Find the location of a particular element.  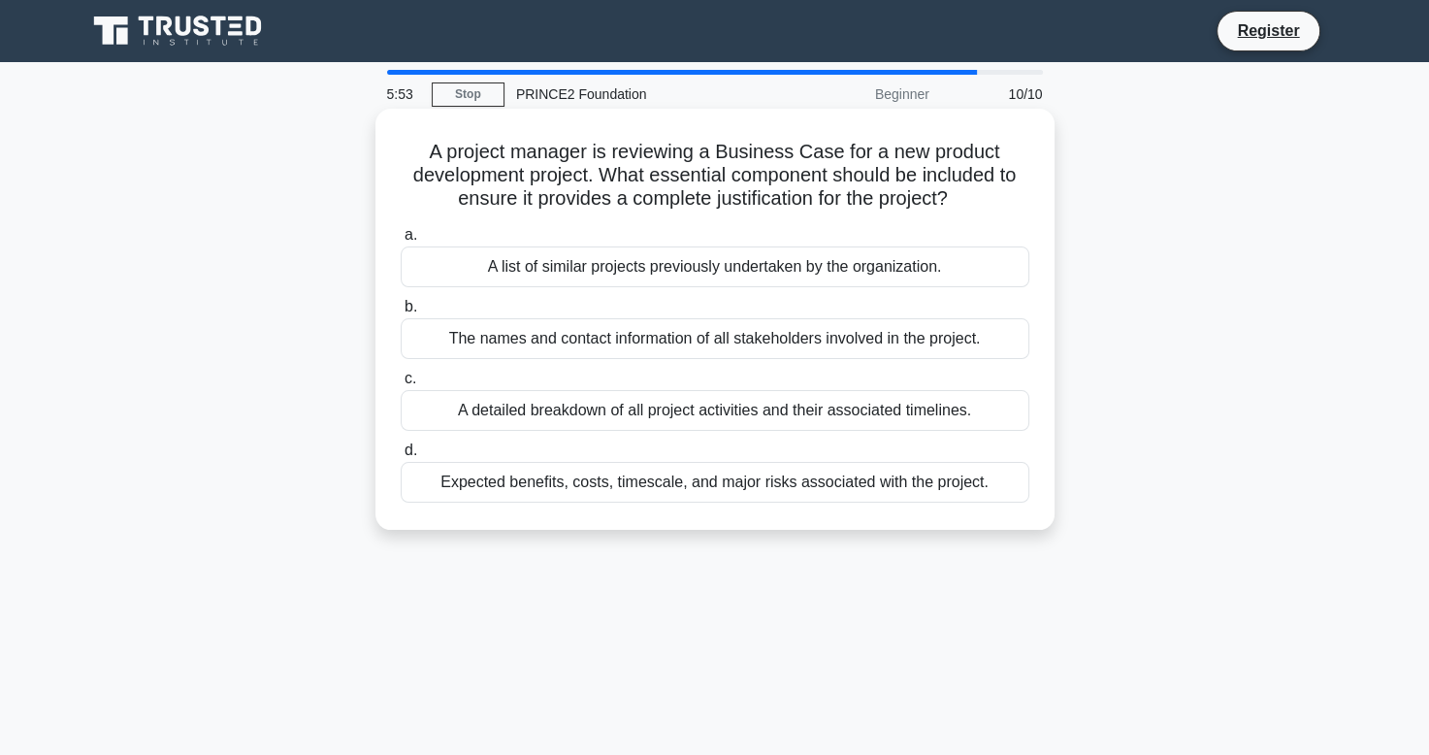

h5: A project manager is reviewing a Business Case for a new product development project. What essent... is located at coordinates (715, 176).